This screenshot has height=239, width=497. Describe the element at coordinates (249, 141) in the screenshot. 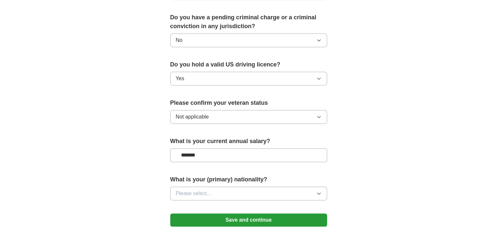

I see `label: What is your current annual salary?` at that location.